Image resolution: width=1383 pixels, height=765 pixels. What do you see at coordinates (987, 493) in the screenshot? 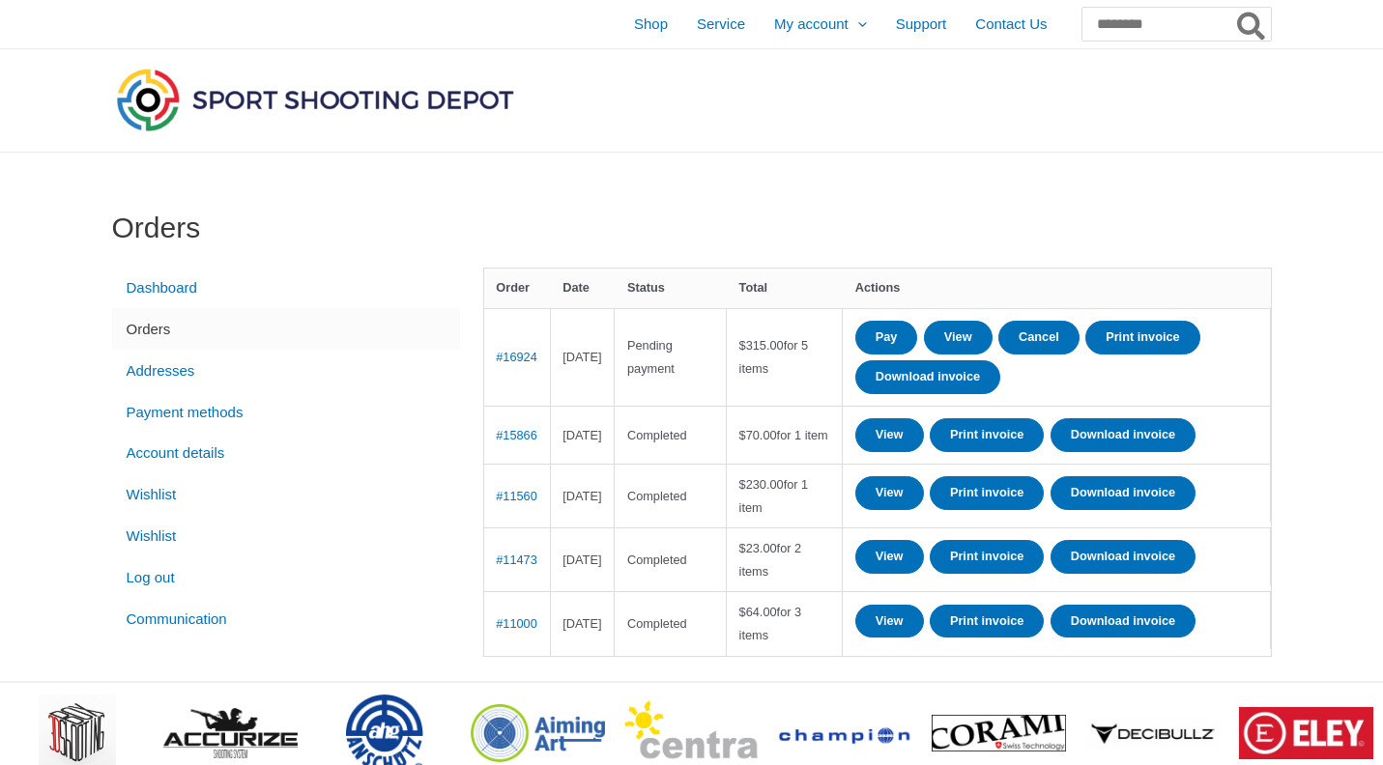
I see `a: Print invoice order number 11560` at bounding box center [987, 493].